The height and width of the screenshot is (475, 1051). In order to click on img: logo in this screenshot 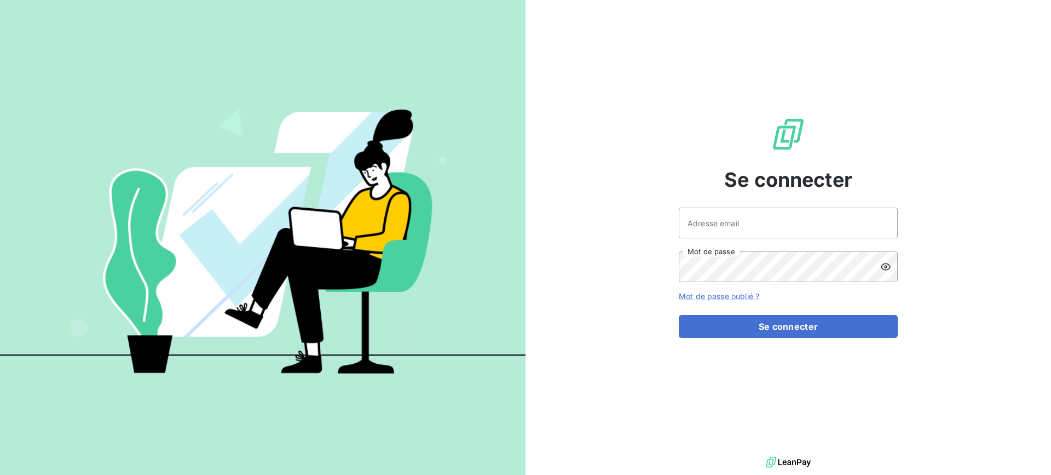, I will do `click(788, 462)`.